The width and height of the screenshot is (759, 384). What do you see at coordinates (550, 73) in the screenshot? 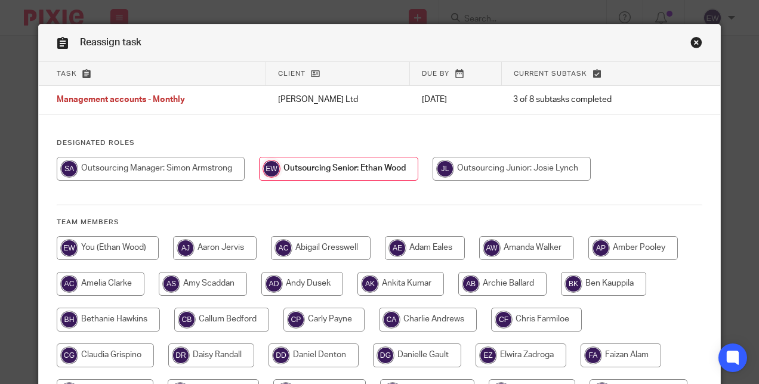
I see `span: Current subtask` at bounding box center [550, 73].